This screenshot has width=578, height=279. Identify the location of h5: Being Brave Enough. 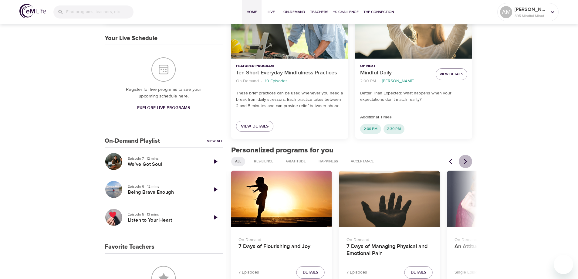
(165, 192).